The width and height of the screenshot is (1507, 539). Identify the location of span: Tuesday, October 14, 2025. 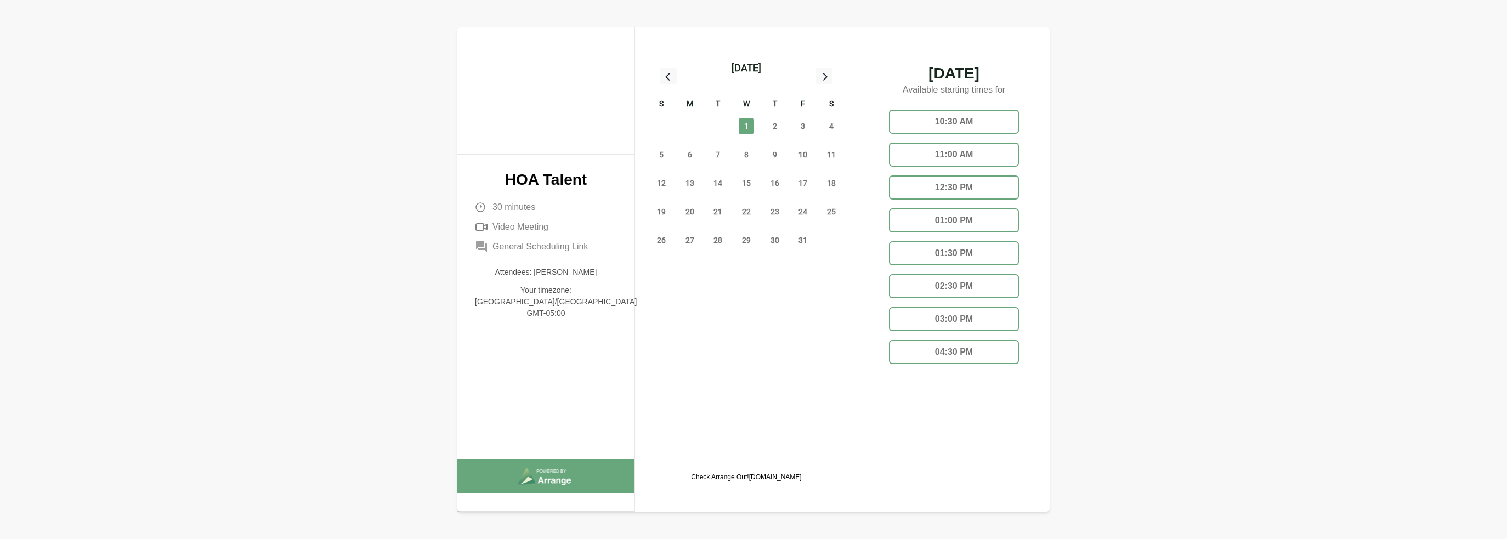
(718, 183).